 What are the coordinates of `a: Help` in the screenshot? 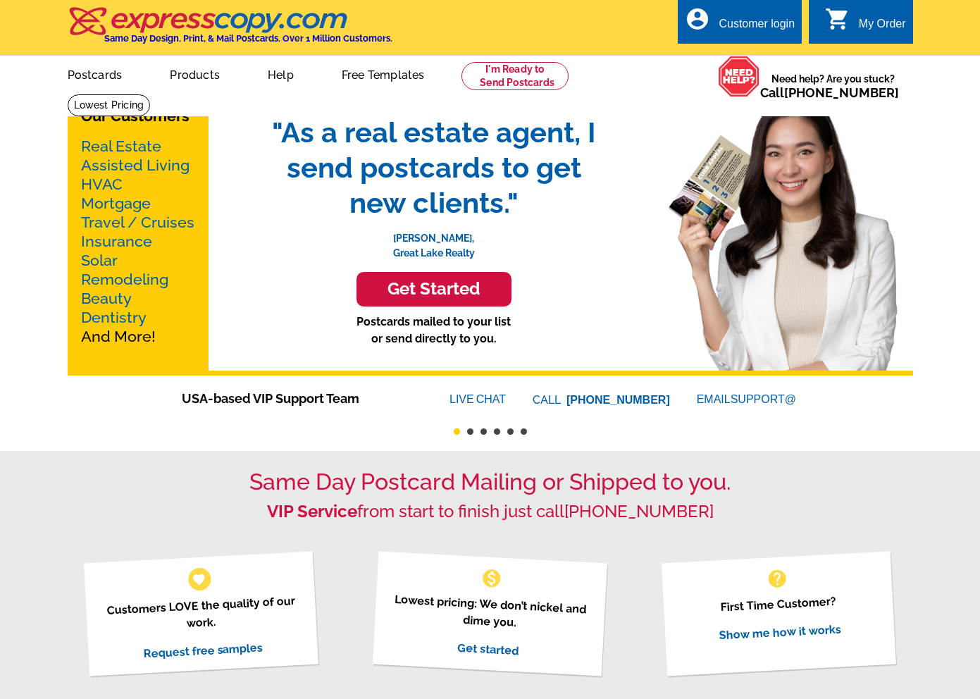 It's located at (280, 73).